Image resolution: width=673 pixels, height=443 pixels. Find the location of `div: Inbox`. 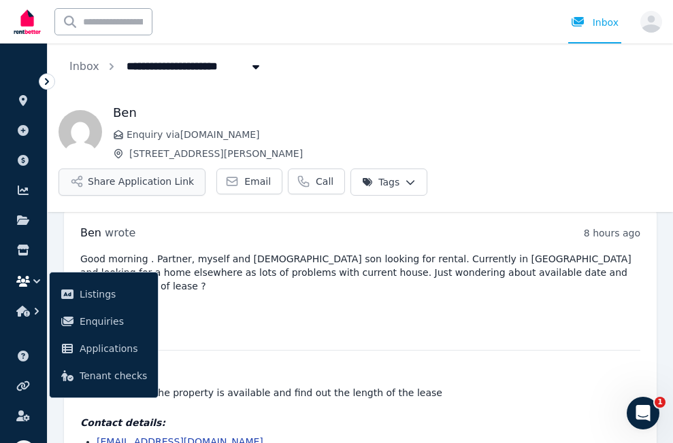

div: Inbox is located at coordinates (594, 22).